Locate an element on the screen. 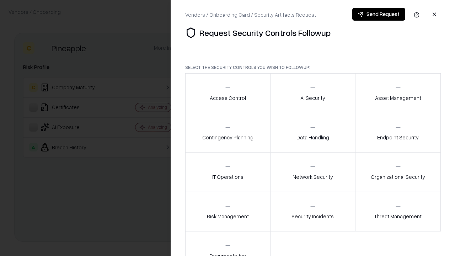  button: AI Security is located at coordinates (313, 93).